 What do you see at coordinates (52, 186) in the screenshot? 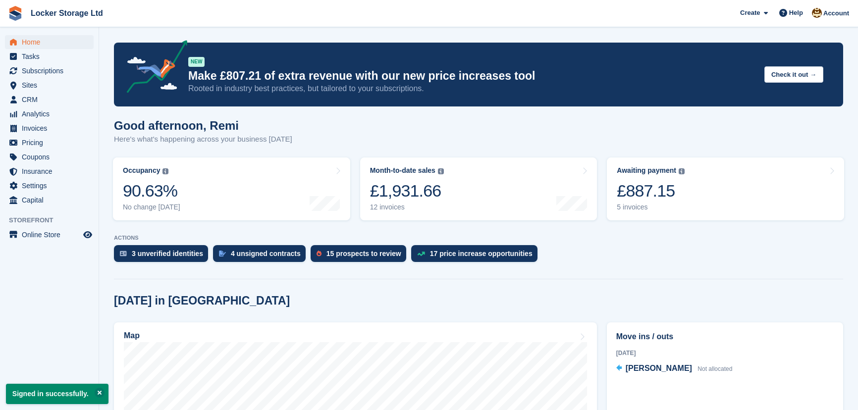
I see `span: Settings` at bounding box center [52, 186].